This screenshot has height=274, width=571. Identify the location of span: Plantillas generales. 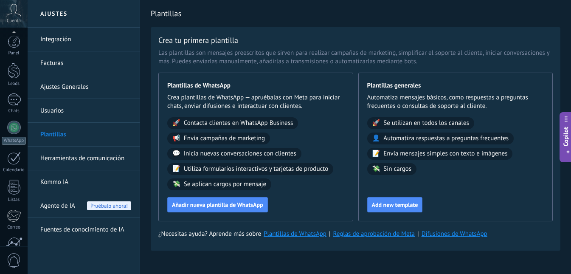
(456, 86).